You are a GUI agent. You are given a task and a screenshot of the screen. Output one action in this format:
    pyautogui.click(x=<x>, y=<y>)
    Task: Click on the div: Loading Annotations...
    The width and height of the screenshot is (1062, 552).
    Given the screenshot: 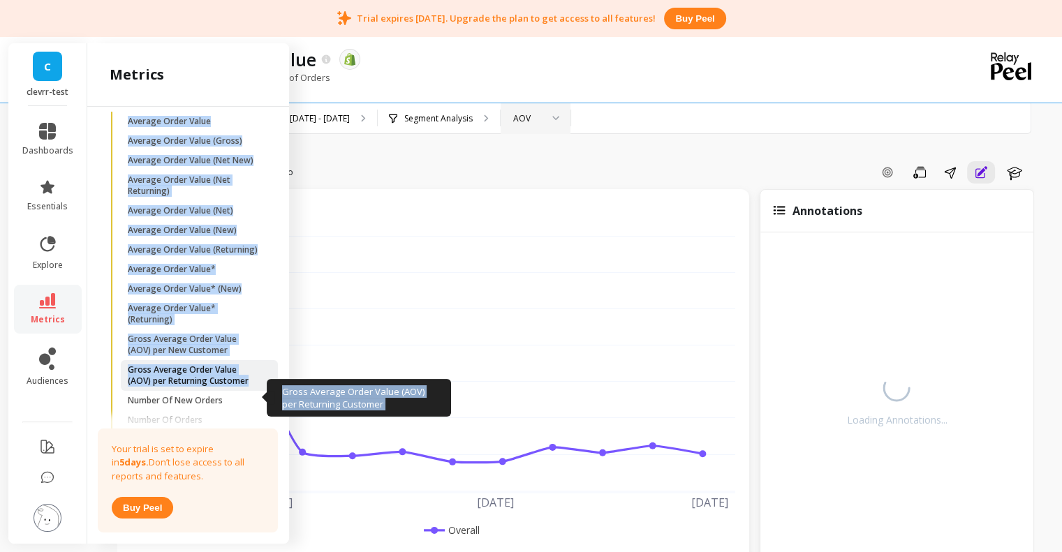 What is the action you would take?
    pyautogui.click(x=897, y=420)
    